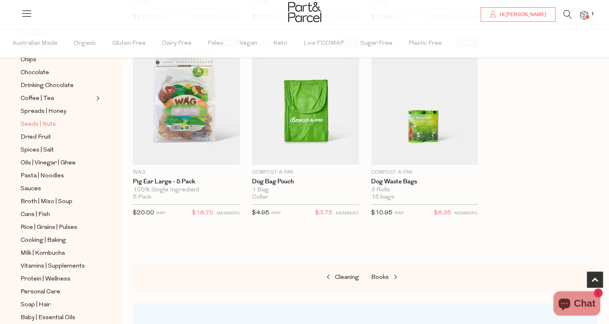 The height and width of the screenshot is (324, 609). Describe the element at coordinates (57, 253) in the screenshot. I see `a: Milk | Kombucha` at that location.